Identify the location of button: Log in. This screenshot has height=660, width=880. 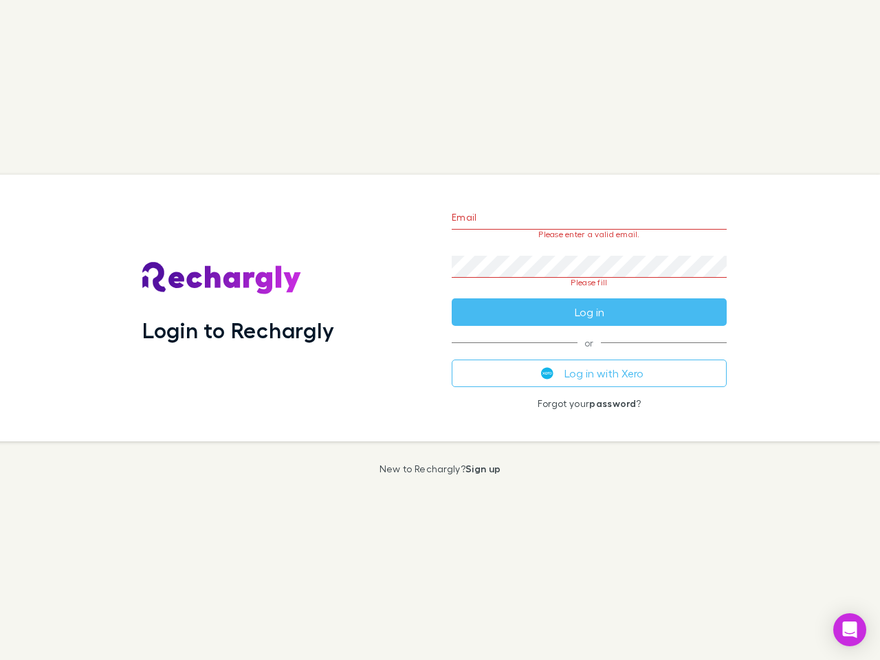
(589, 312).